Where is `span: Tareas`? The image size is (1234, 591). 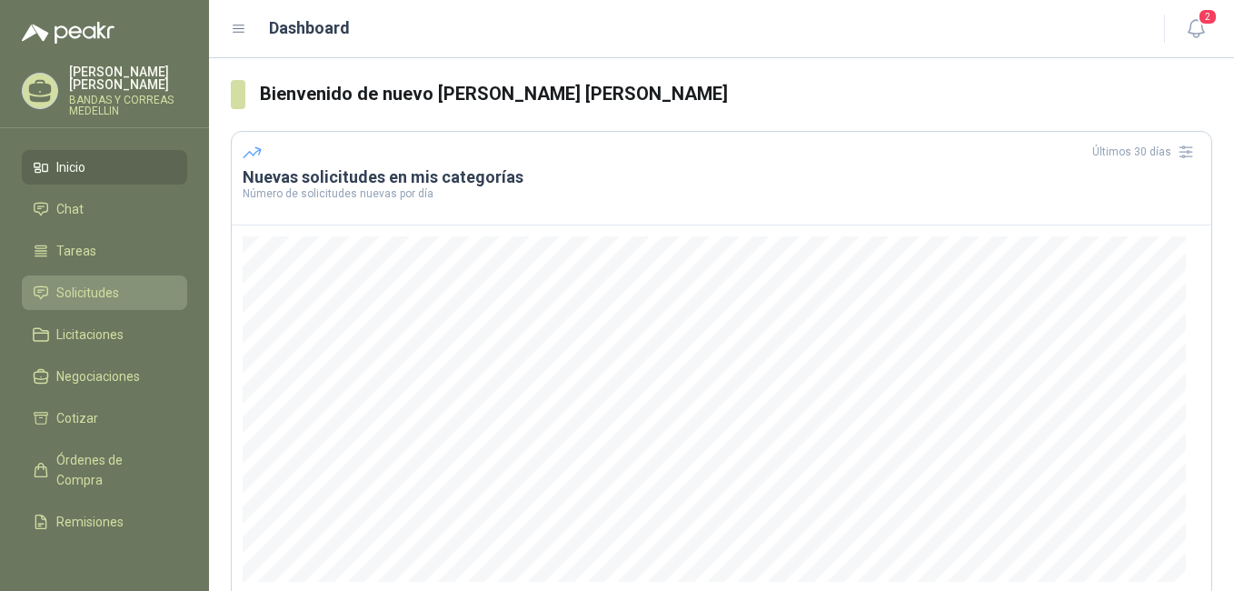 span: Tareas is located at coordinates (76, 251).